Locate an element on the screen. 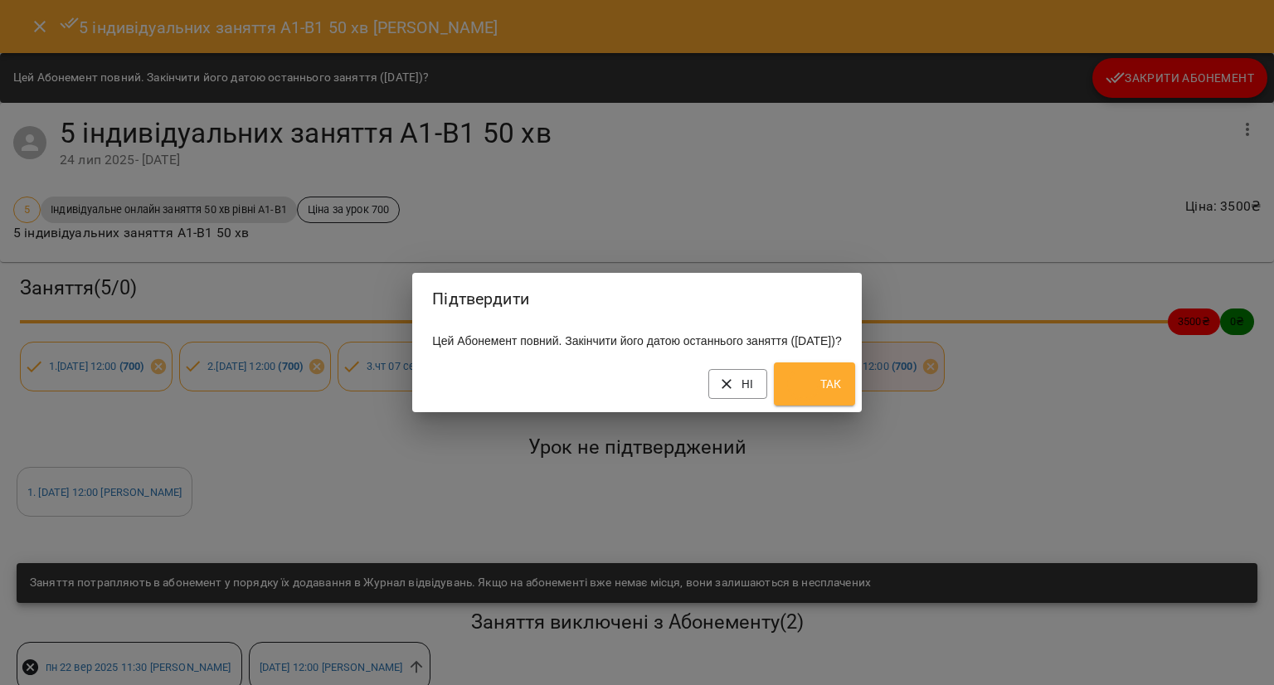  span: Так is located at coordinates (815, 384).